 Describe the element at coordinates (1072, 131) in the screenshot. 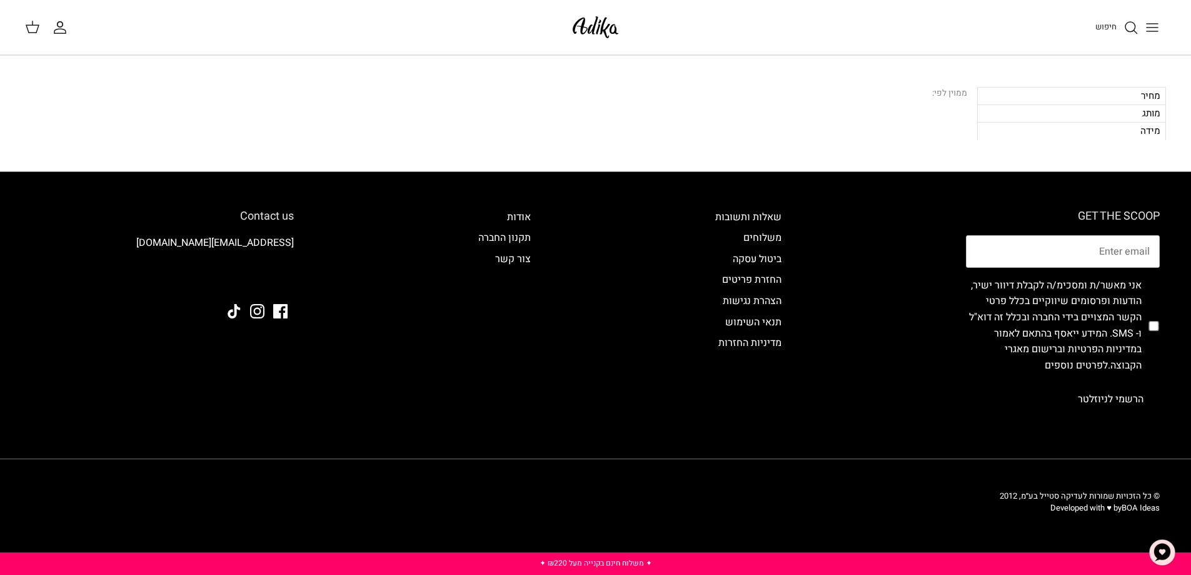

I see `div: מידה` at that location.